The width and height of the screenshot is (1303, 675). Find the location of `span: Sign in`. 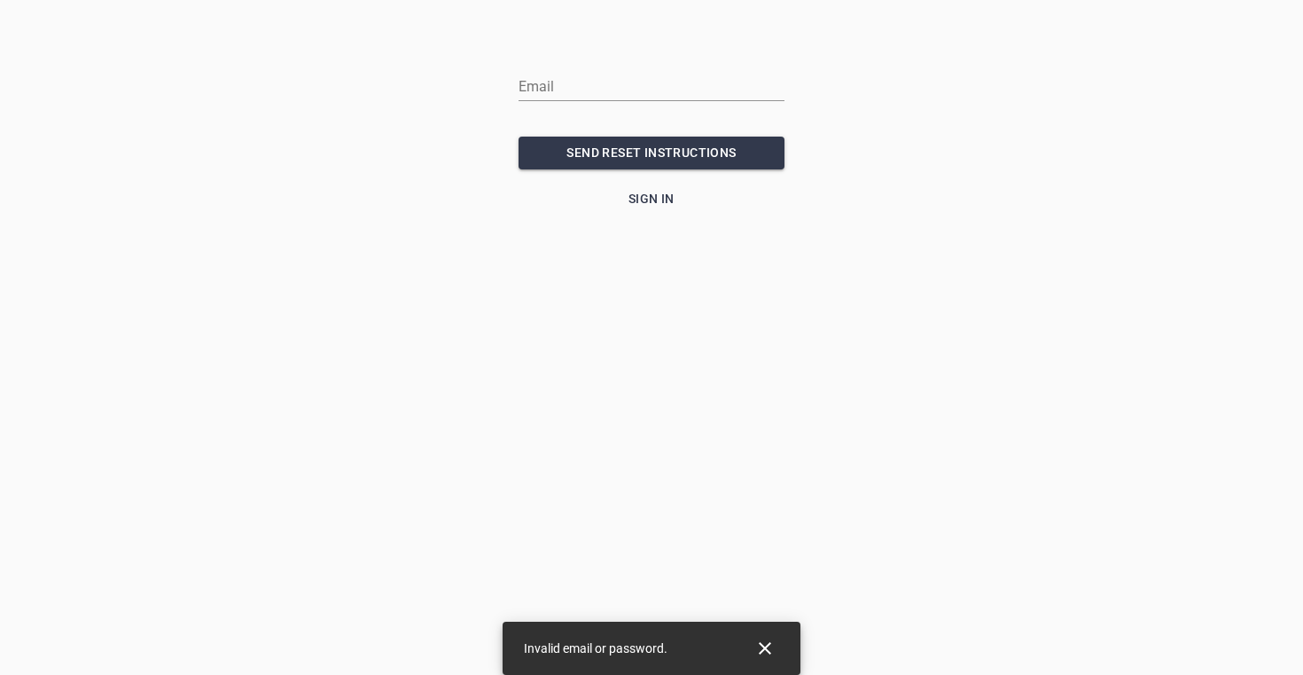

span: Sign in is located at coordinates (652, 199).